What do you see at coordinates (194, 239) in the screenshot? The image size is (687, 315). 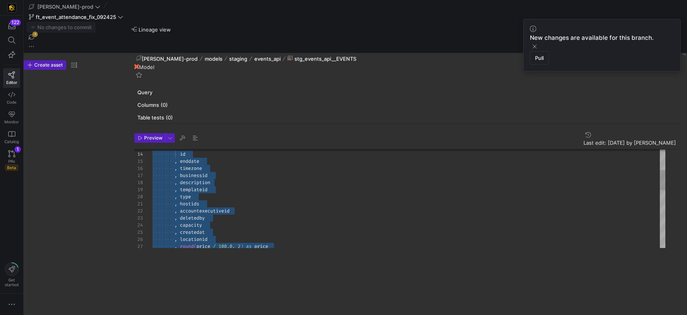 I see `span: locationid` at bounding box center [194, 239].